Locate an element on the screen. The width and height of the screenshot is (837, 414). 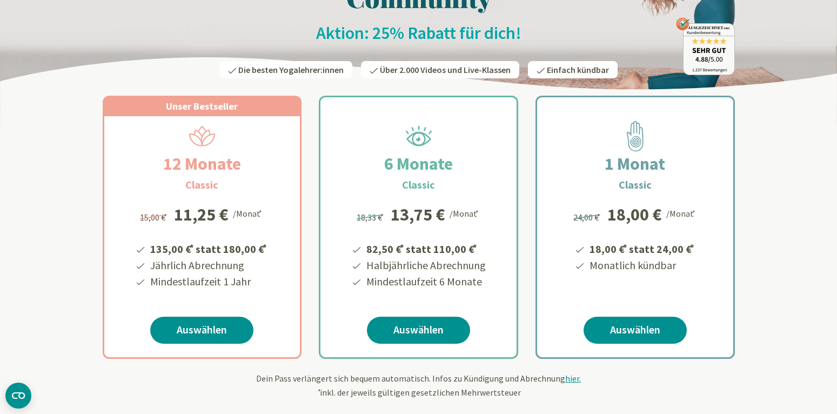
li: Monatlich kündbar is located at coordinates (642, 265).